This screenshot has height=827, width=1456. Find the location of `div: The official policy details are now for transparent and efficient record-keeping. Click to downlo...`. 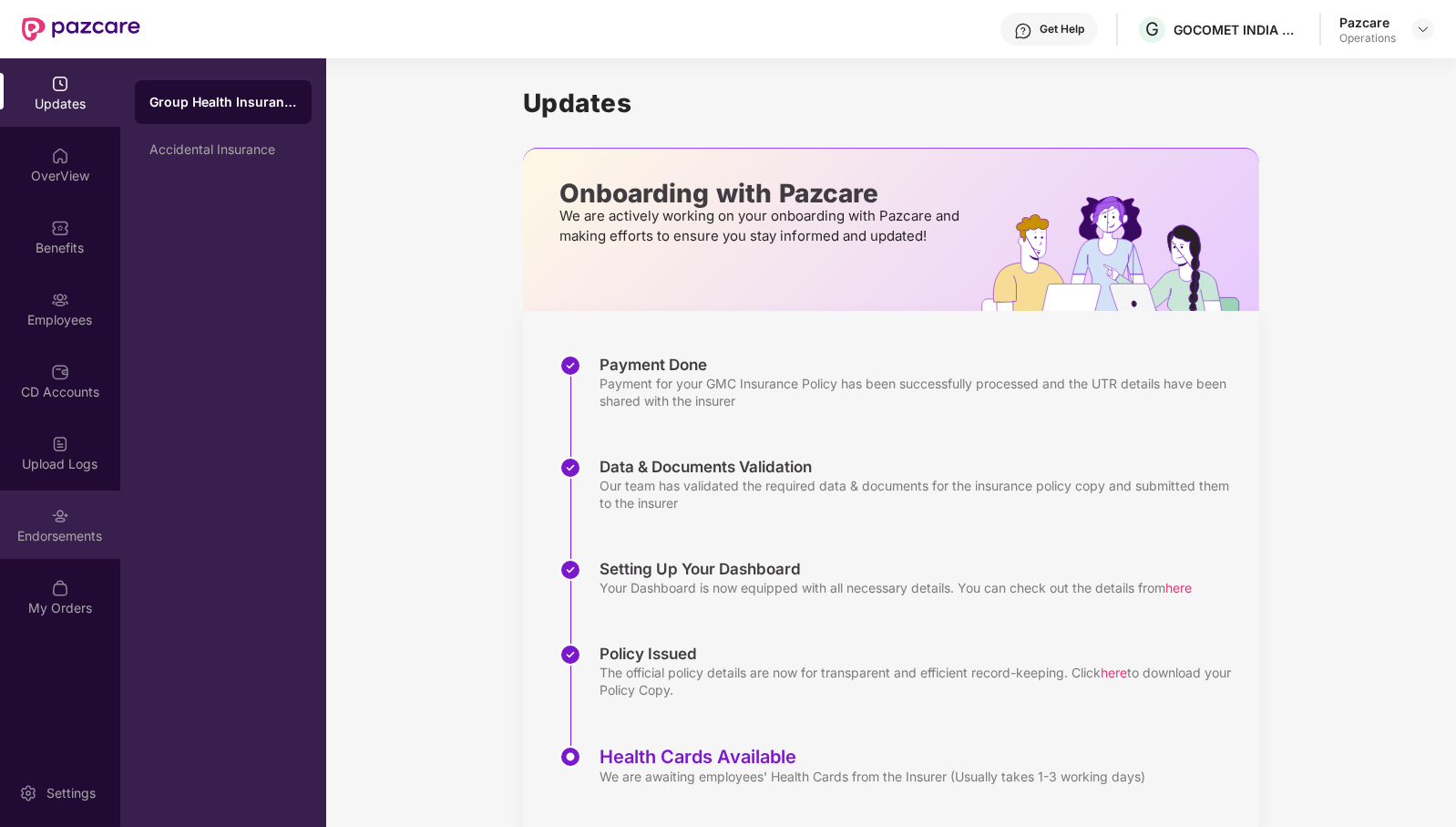

div: The official policy details are now for transparent and efficient record-keeping. Click to downlo... is located at coordinates (921, 681).